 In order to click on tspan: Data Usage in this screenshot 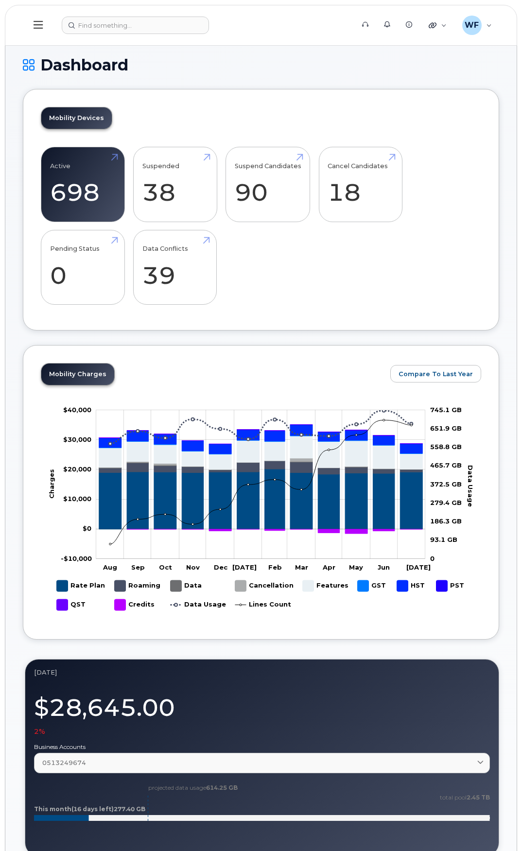, I will do `click(471, 486)`.